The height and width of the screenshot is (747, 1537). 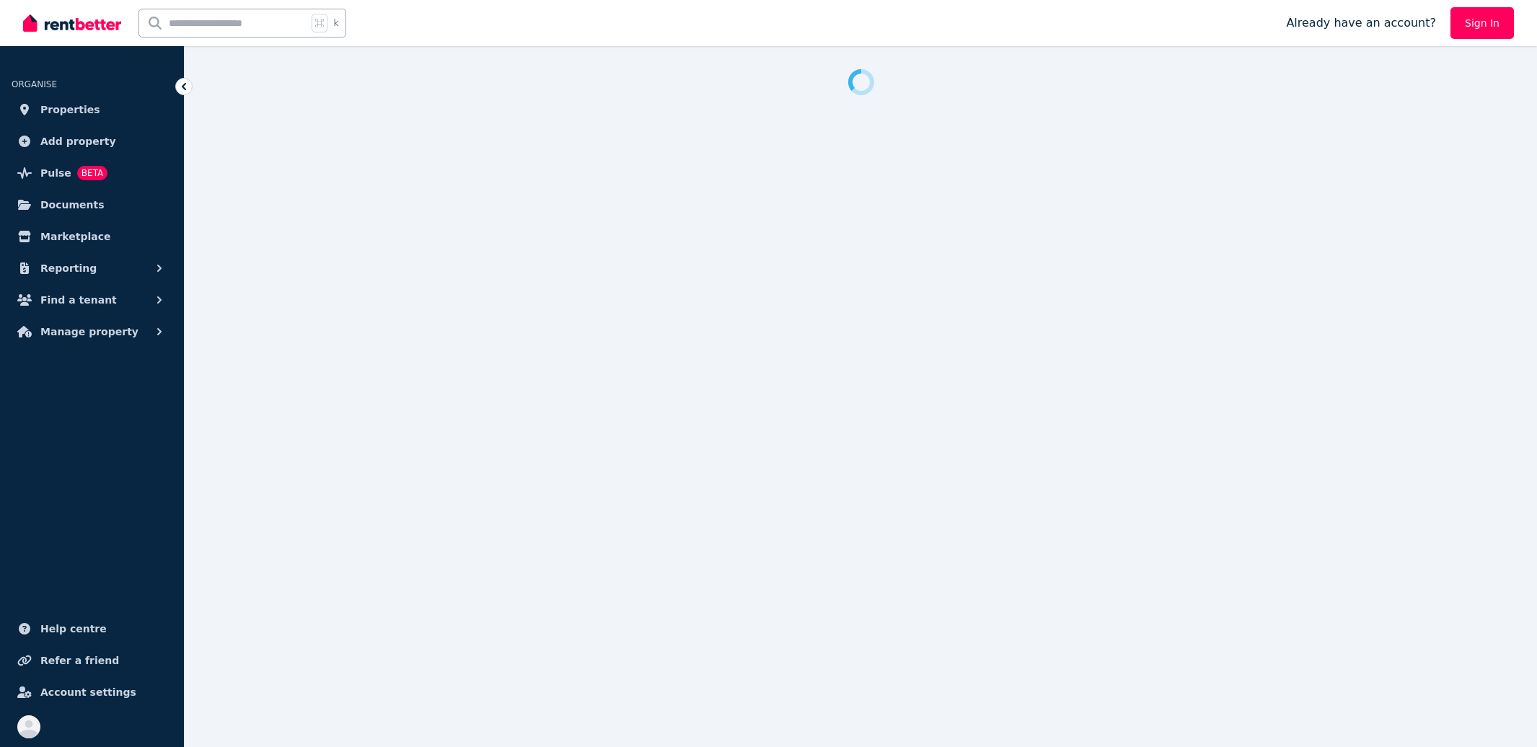 What do you see at coordinates (92, 268) in the screenshot?
I see `button: Reporting` at bounding box center [92, 268].